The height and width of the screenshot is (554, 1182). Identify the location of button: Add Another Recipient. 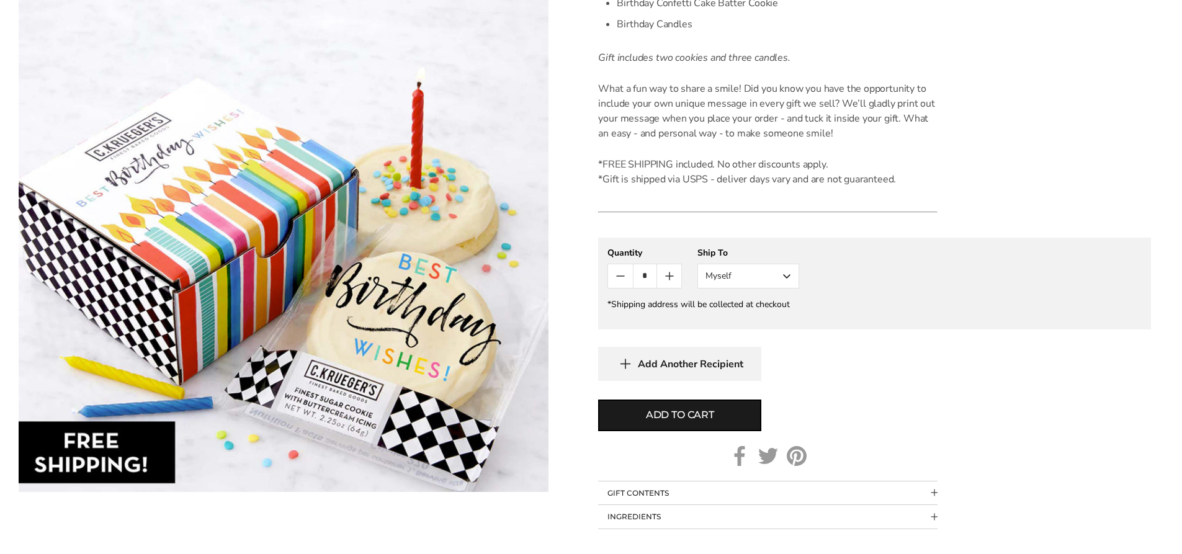
(680, 364).